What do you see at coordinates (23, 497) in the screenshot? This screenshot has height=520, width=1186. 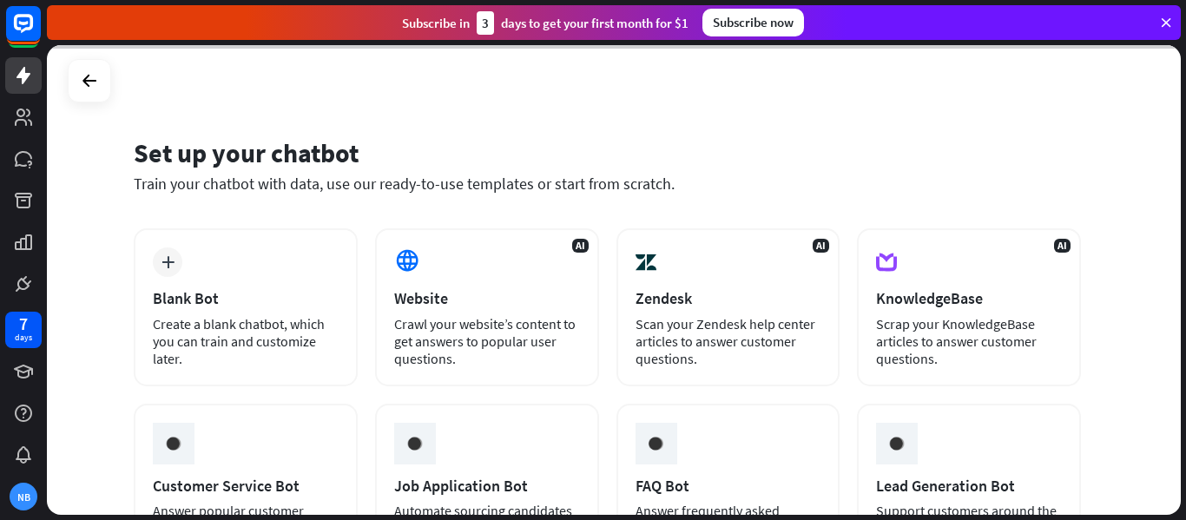 I see `div: NB` at bounding box center [23, 497].